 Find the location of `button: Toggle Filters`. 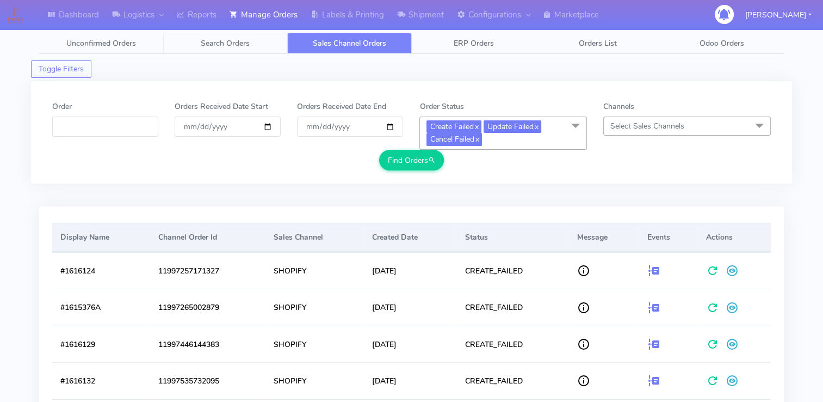

button: Toggle Filters is located at coordinates (61, 69).